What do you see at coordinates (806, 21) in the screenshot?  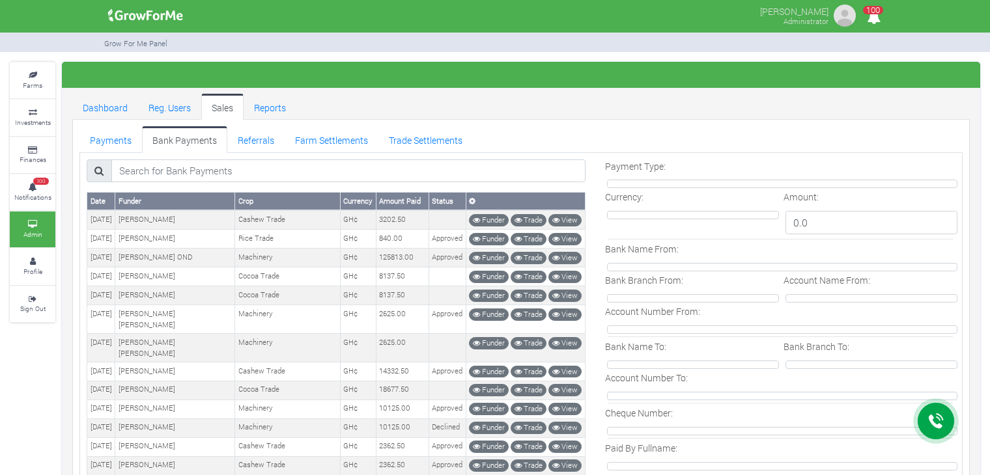 I see `small: Administrator` at bounding box center [806, 21].